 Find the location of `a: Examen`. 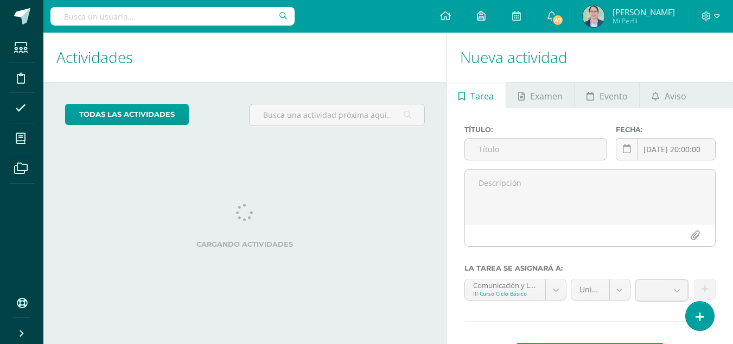

a: Examen is located at coordinates (540, 95).